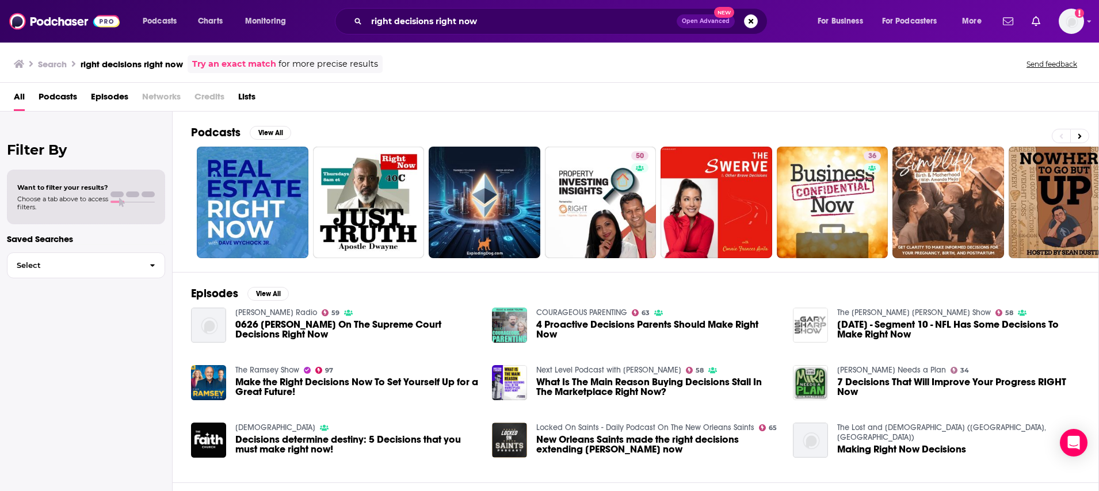 The width and height of the screenshot is (1099, 491). Describe the element at coordinates (265, 21) in the screenshot. I see `span: Monitoring` at that location.